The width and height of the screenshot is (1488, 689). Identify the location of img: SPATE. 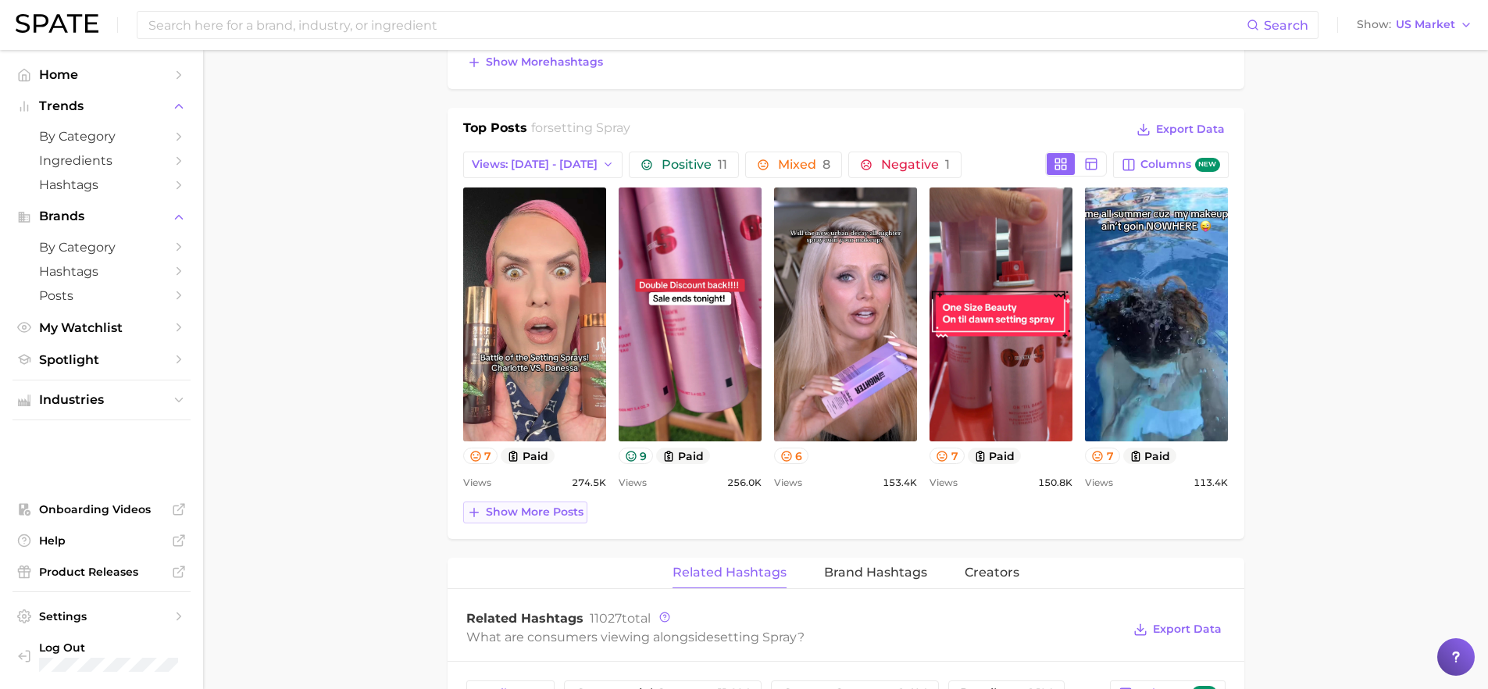
(57, 23).